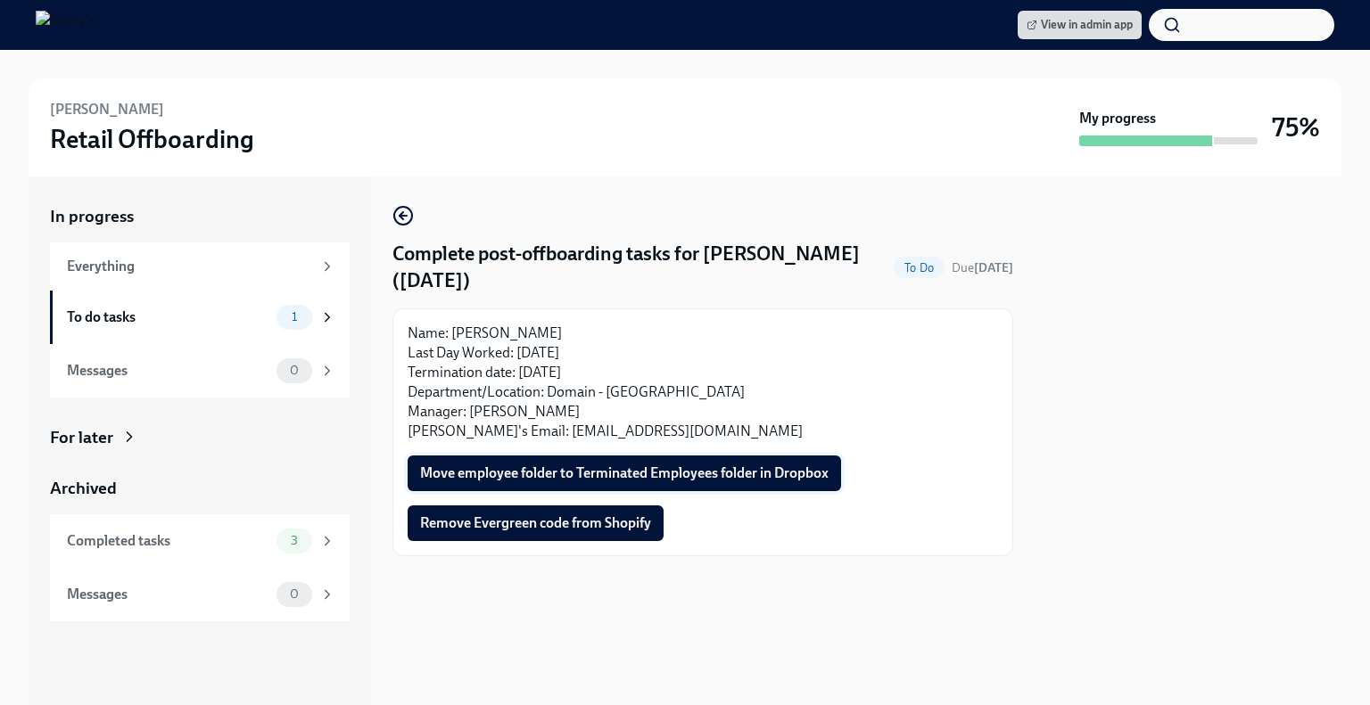 This screenshot has width=1370, height=705. Describe the element at coordinates (200, 489) in the screenshot. I see `a: Archived` at that location.